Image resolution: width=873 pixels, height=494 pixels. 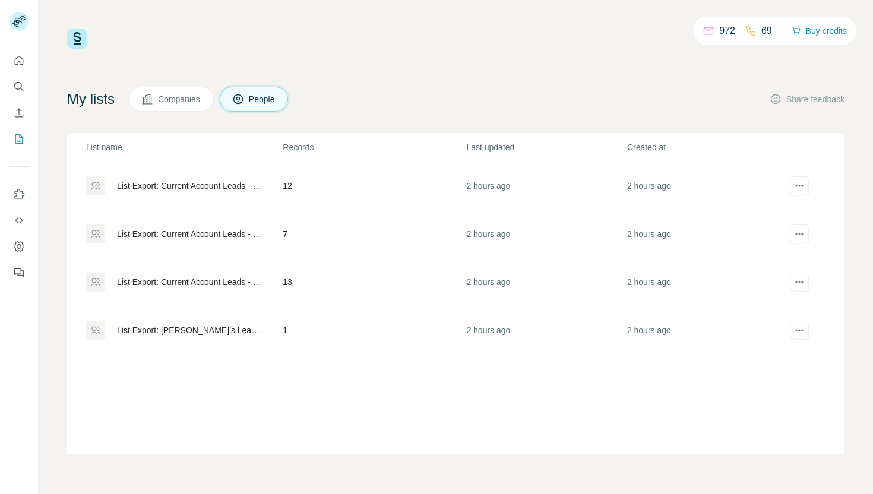 I want to click on p: Last updated, so click(x=546, y=147).